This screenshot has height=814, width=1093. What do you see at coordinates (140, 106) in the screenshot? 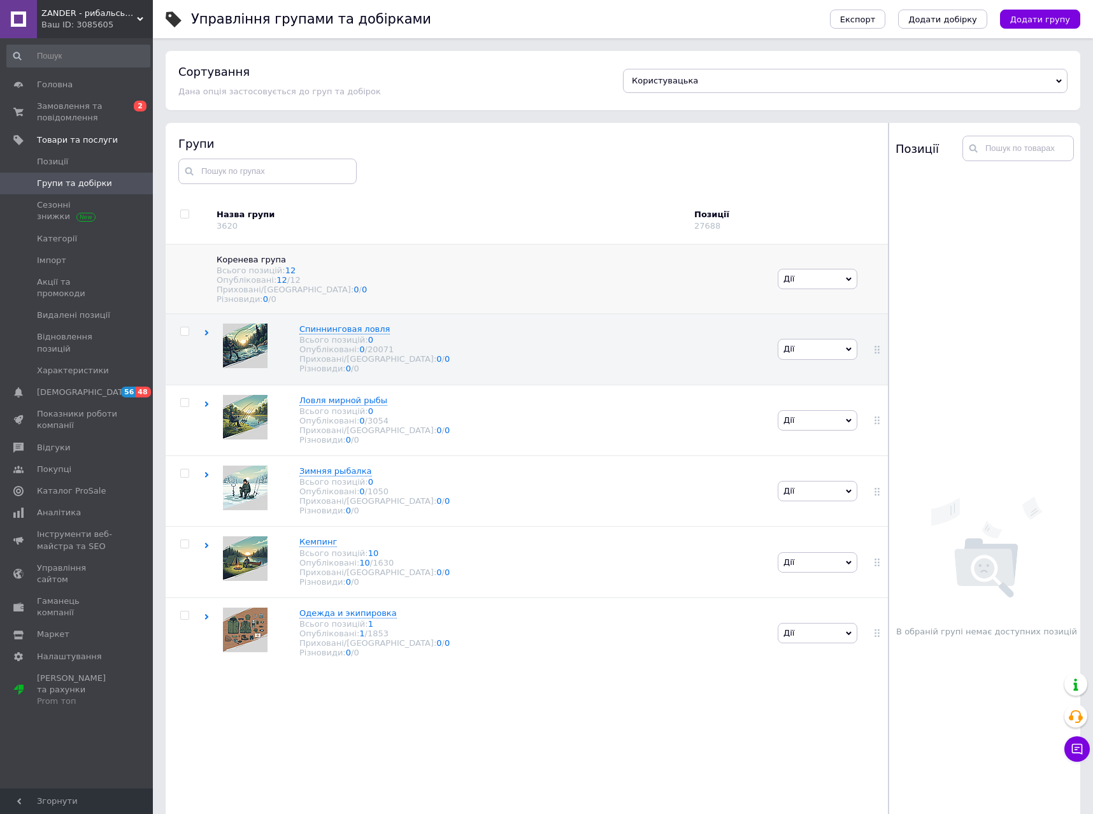
I see `span: 2` at bounding box center [140, 106].